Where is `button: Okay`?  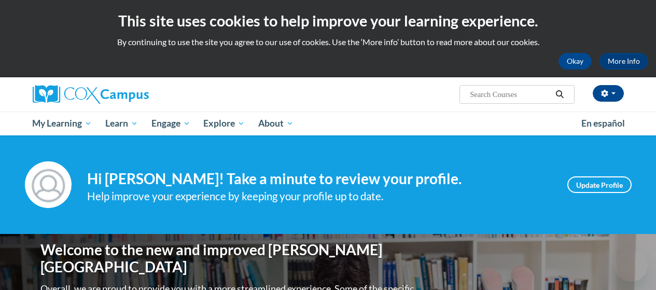 button: Okay is located at coordinates (575, 61).